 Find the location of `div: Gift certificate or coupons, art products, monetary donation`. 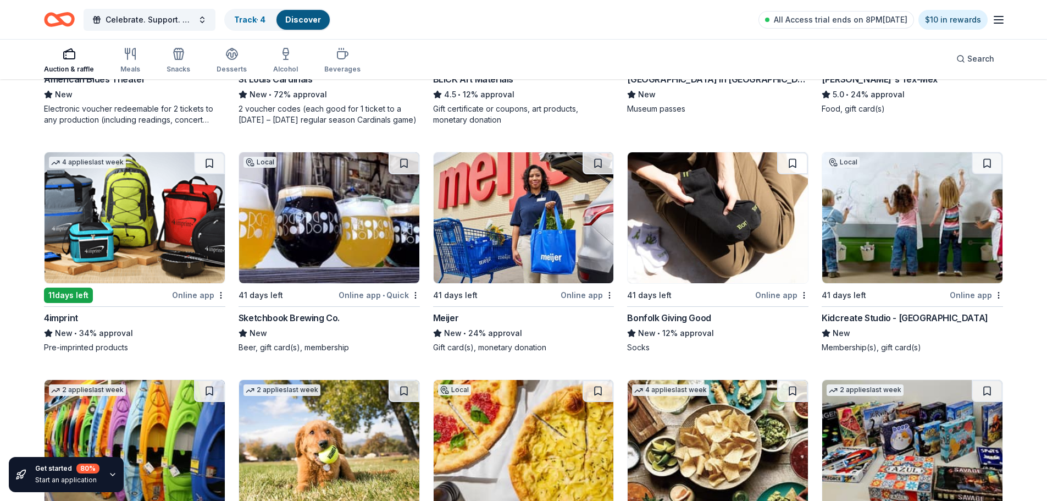

div: Gift certificate or coupons, art products, monetary donation is located at coordinates (524, 114).